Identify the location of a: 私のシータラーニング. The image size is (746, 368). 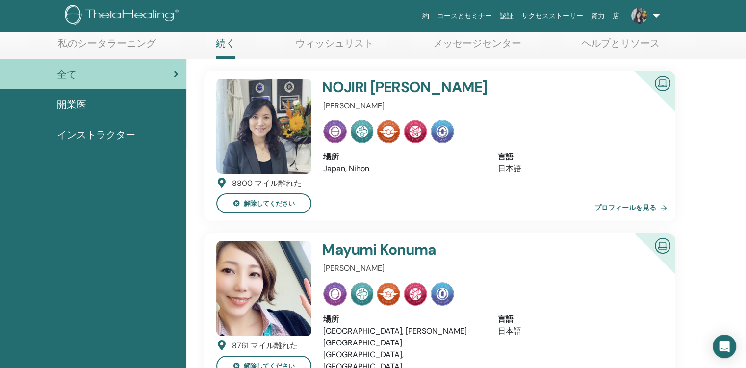
(107, 47).